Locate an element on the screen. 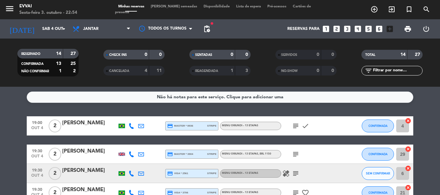  span: pending_actions is located at coordinates (207, 29).